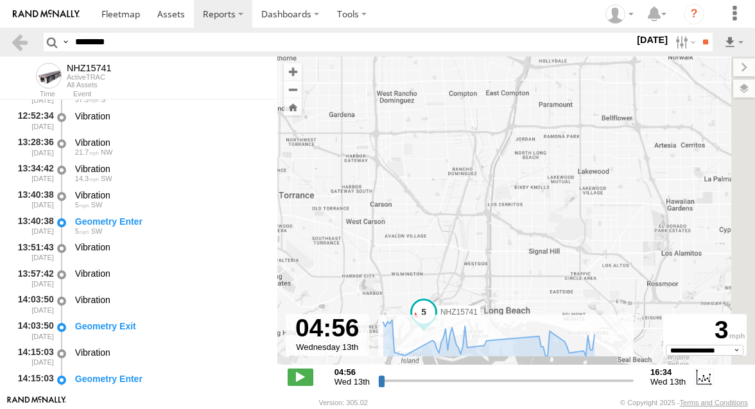 This screenshot has height=409, width=755. What do you see at coordinates (714, 403) in the screenshot?
I see `a: Terms and Conditions` at bounding box center [714, 403].